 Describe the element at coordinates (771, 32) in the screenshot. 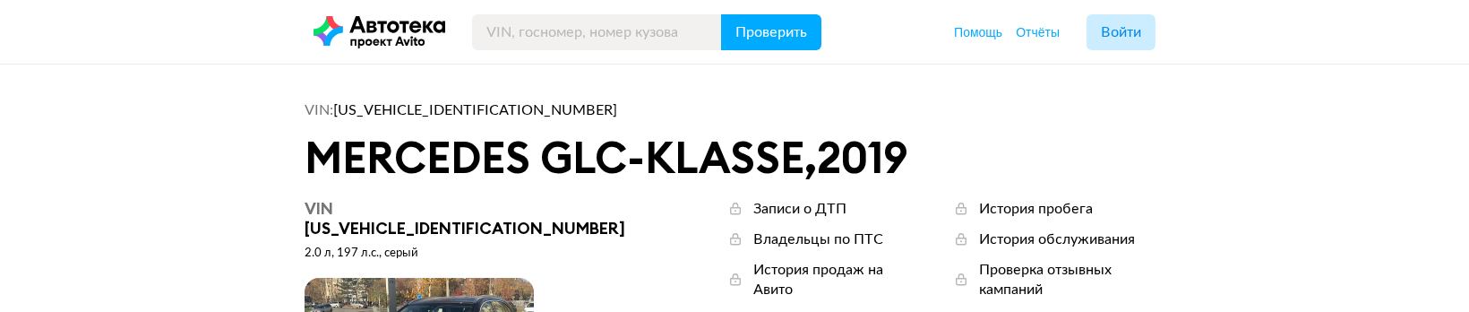

I see `span: Проверить` at that location.